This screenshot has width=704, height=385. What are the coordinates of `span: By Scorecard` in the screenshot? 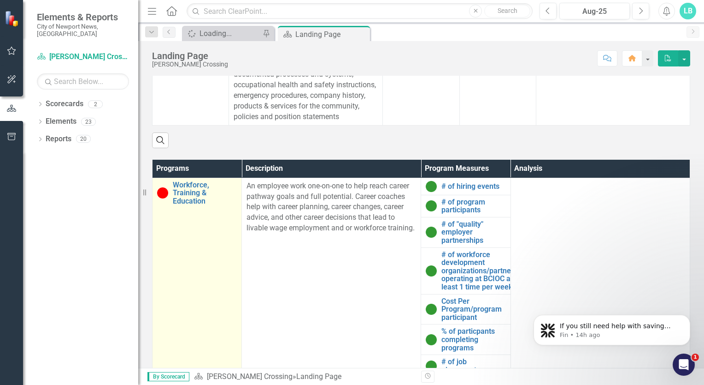 It's located at (168, 376).